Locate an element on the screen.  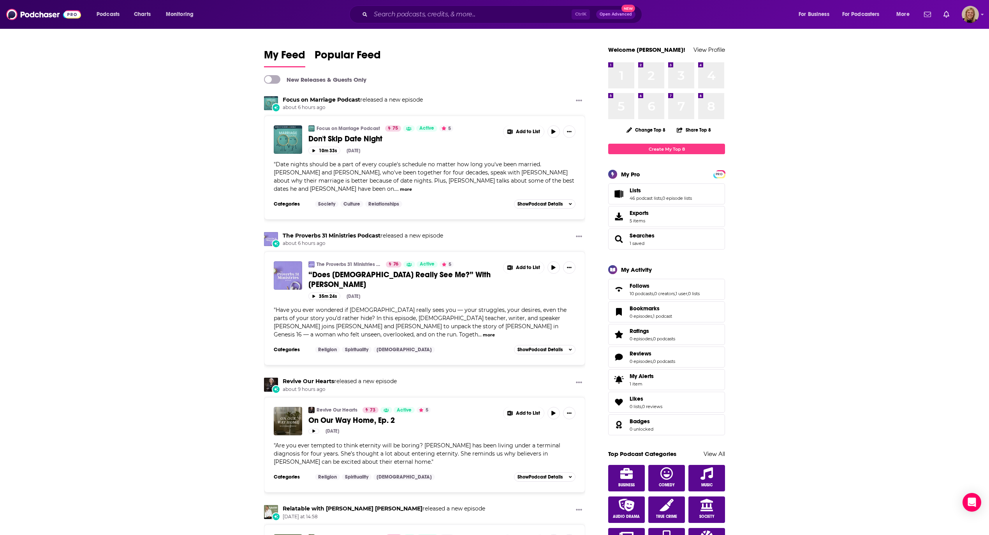
a: My Alerts is located at coordinates (667, 380).